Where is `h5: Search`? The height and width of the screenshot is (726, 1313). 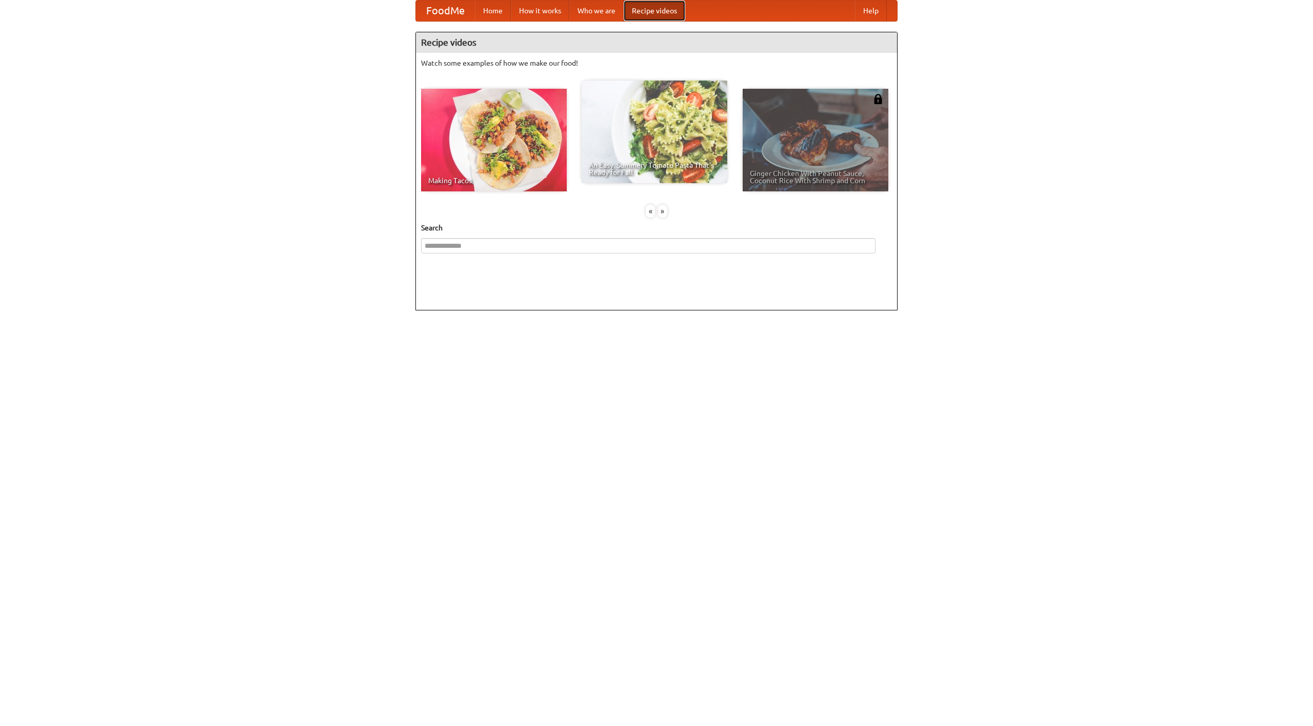
h5: Search is located at coordinates (656, 228).